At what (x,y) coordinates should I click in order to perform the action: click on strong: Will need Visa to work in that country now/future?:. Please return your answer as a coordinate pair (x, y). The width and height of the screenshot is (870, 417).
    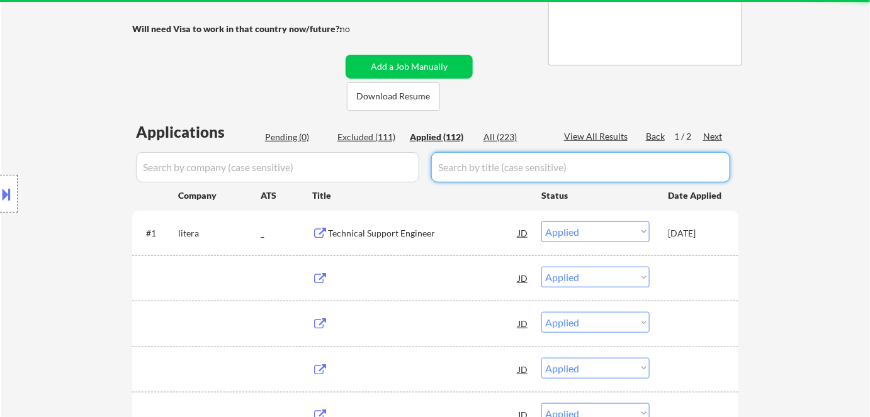
    Looking at the image, I should click on (237, 28).